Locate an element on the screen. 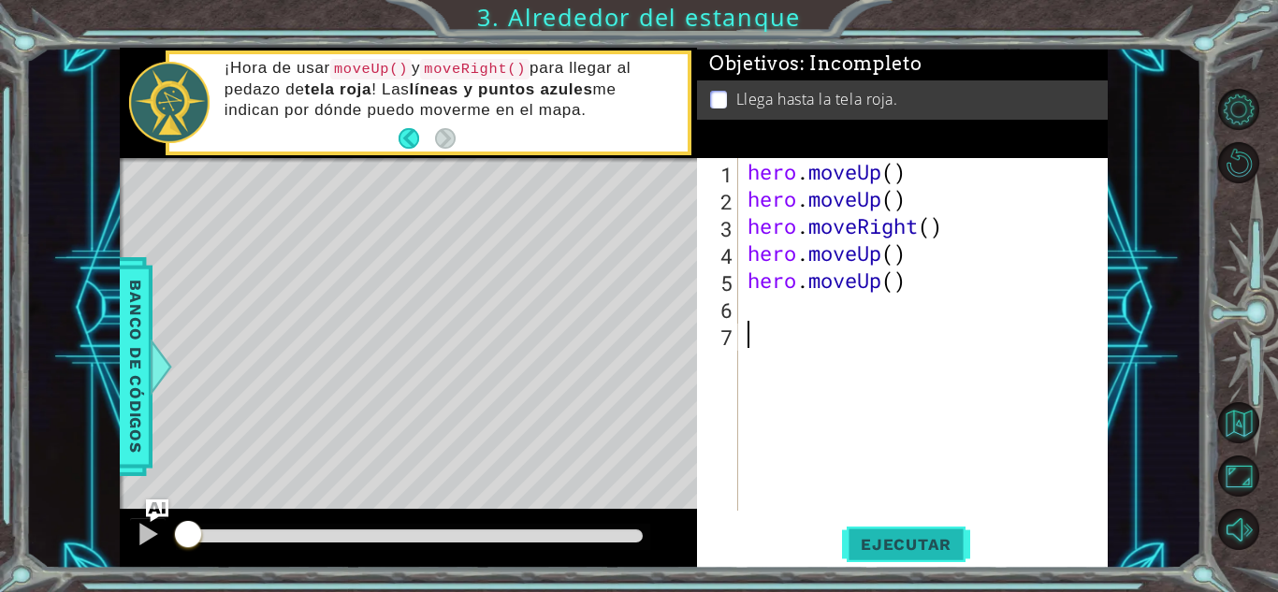 Image resolution: width=1278 pixels, height=592 pixels. div: 6 is located at coordinates (720, 310).